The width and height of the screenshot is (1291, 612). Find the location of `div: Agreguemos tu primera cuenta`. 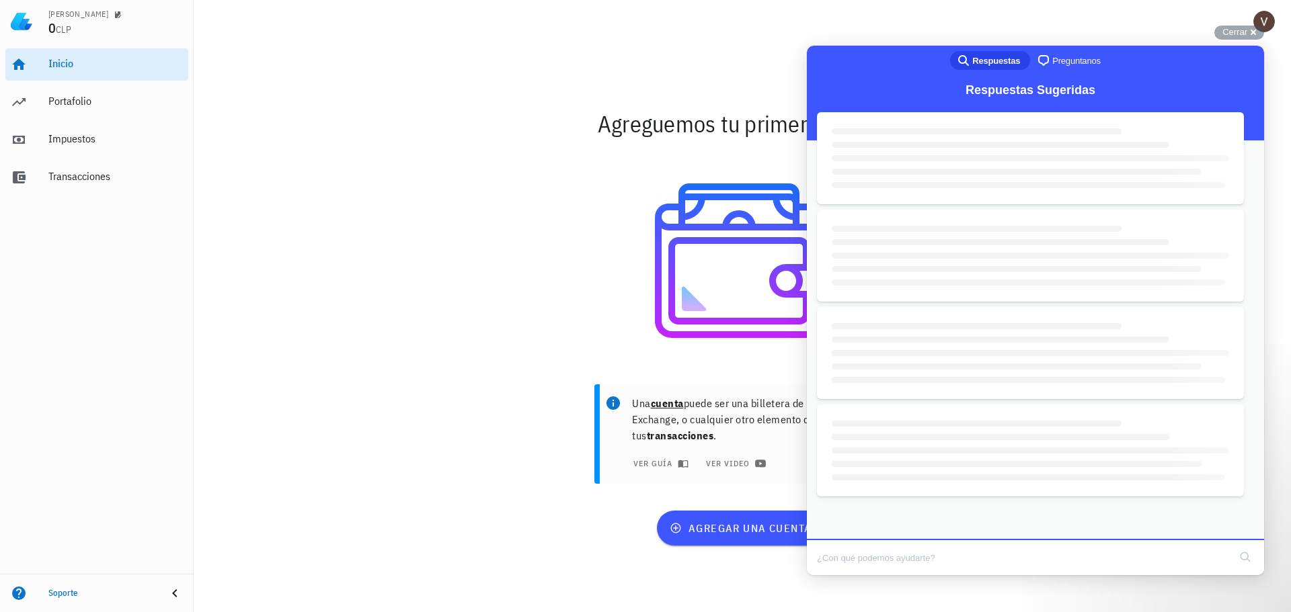

div: Agreguemos tu primera cuenta is located at coordinates (742, 124).